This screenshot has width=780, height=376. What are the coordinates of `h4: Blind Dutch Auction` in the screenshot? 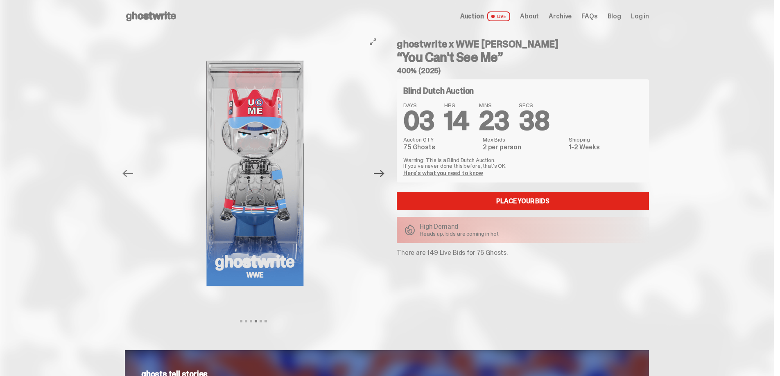 It's located at (439, 91).